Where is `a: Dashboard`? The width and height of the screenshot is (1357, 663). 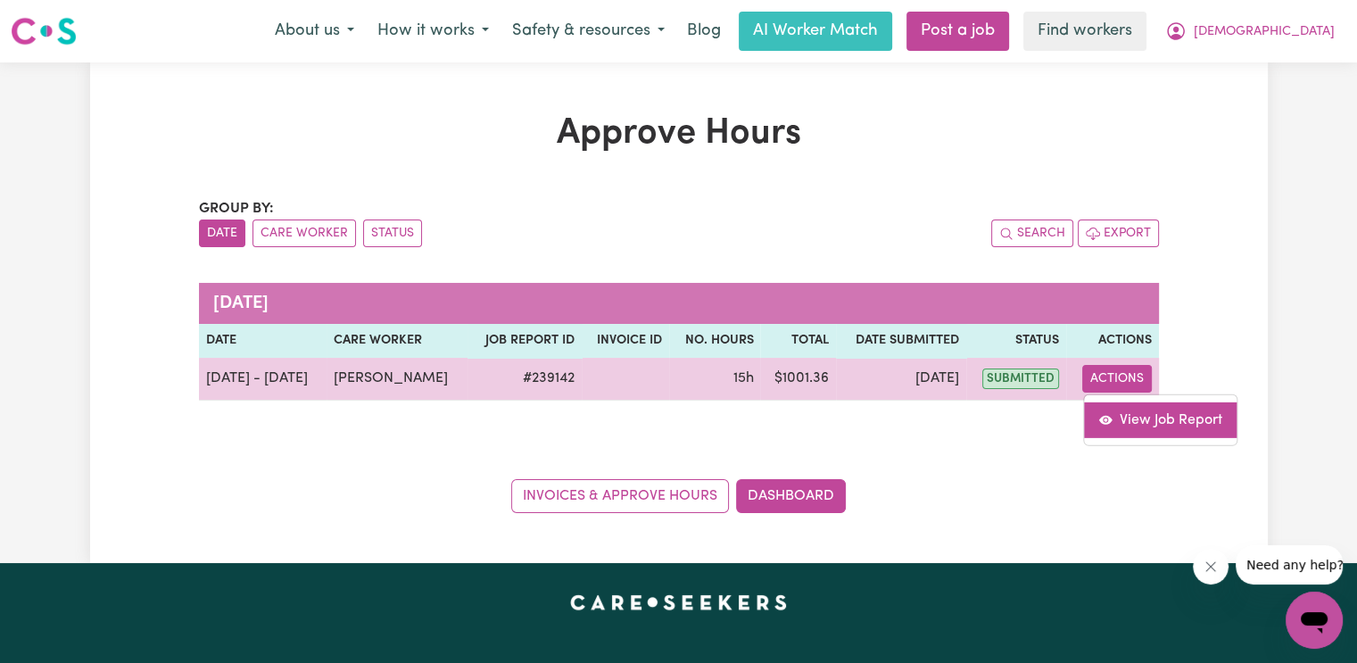
a: Dashboard is located at coordinates (790, 496).